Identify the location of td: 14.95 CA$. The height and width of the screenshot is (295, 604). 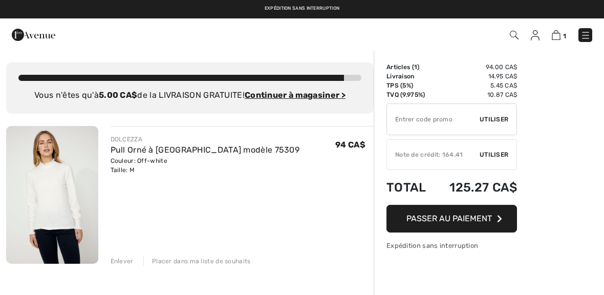
(475, 76).